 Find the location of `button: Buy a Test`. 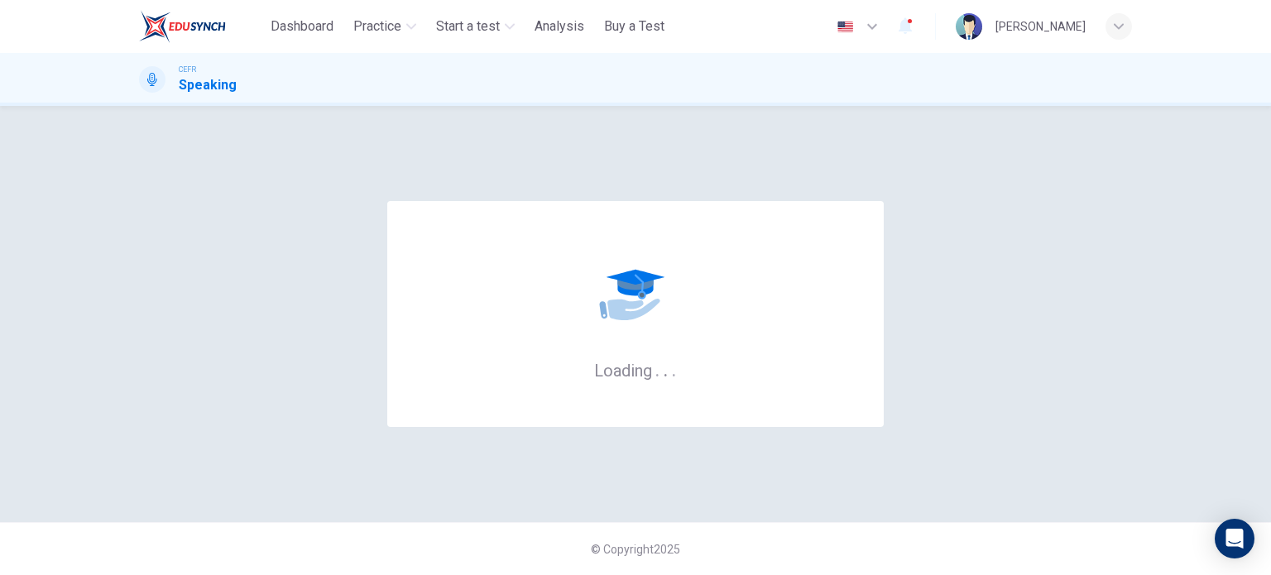

button: Buy a Test is located at coordinates (634, 26).